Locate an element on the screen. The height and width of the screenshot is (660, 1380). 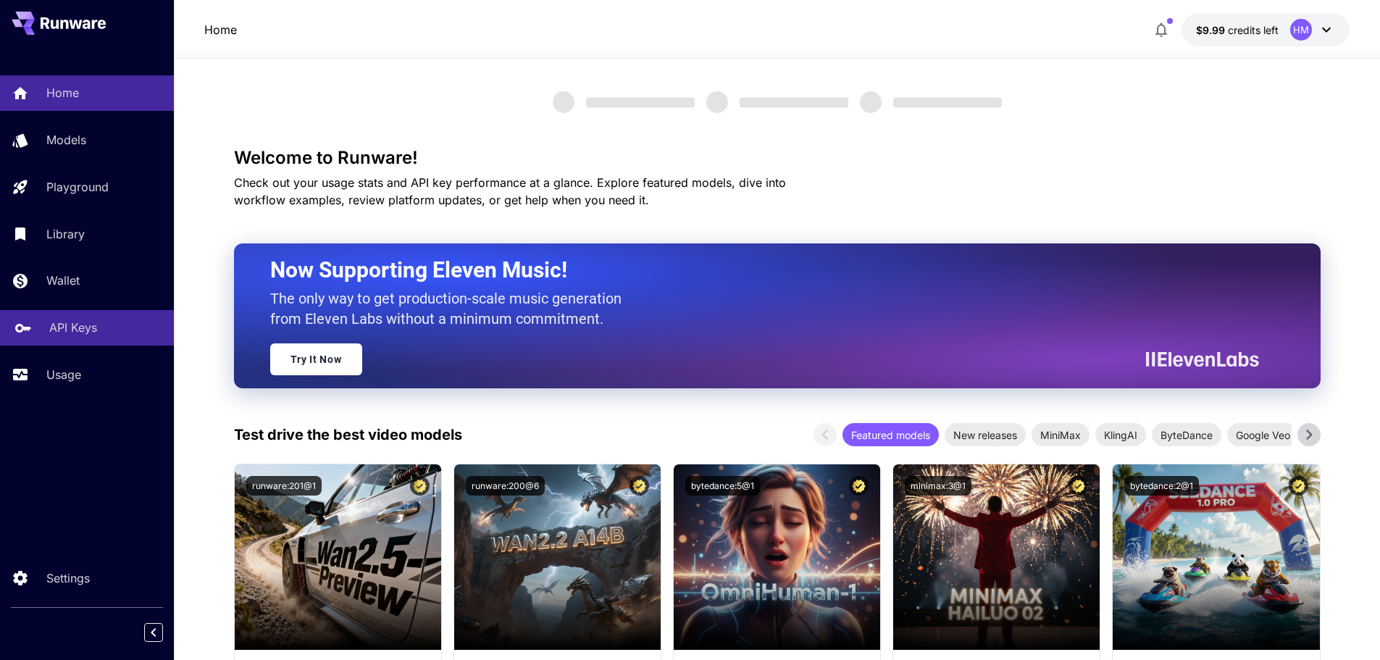
span: Featured models is located at coordinates (890, 435).